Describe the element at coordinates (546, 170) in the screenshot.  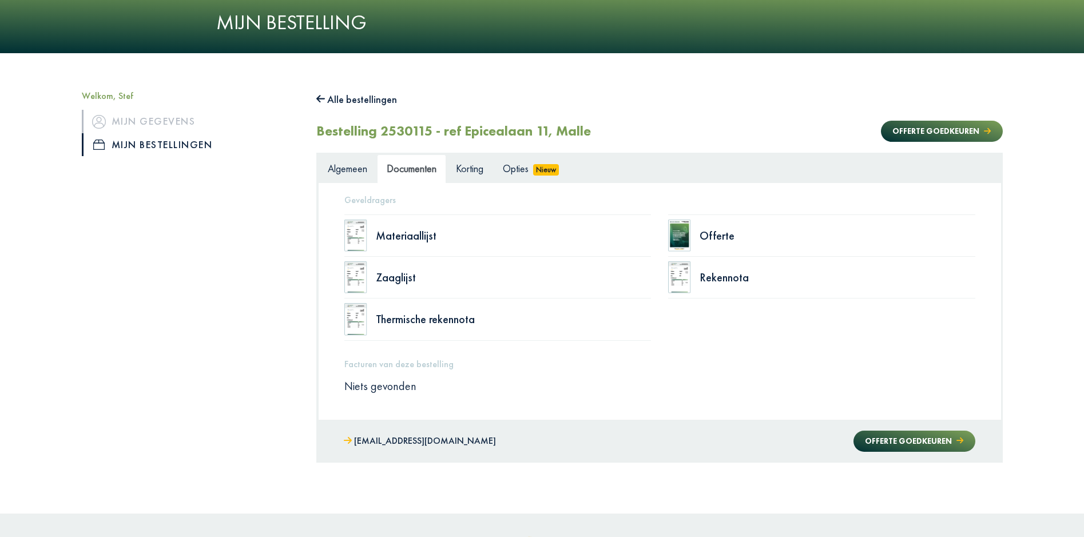
I see `span: Nieuw` at that location.